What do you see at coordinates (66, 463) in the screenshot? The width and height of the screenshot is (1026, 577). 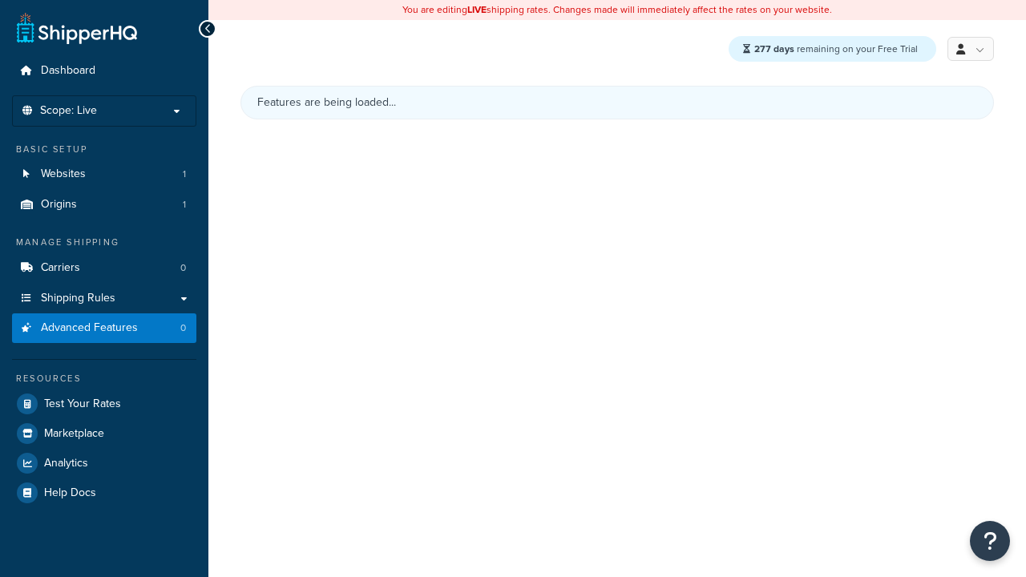 I see `span: Analytics` at bounding box center [66, 463].